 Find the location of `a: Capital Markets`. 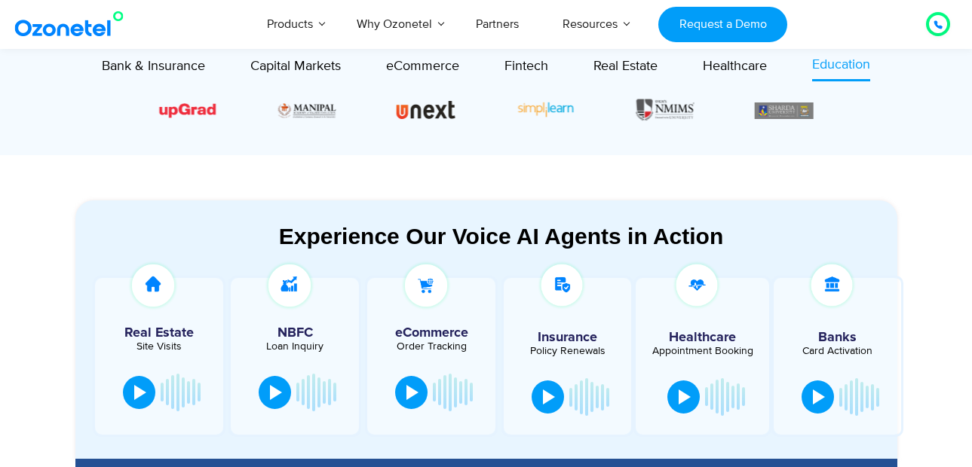

a: Capital Markets is located at coordinates (296, 68).